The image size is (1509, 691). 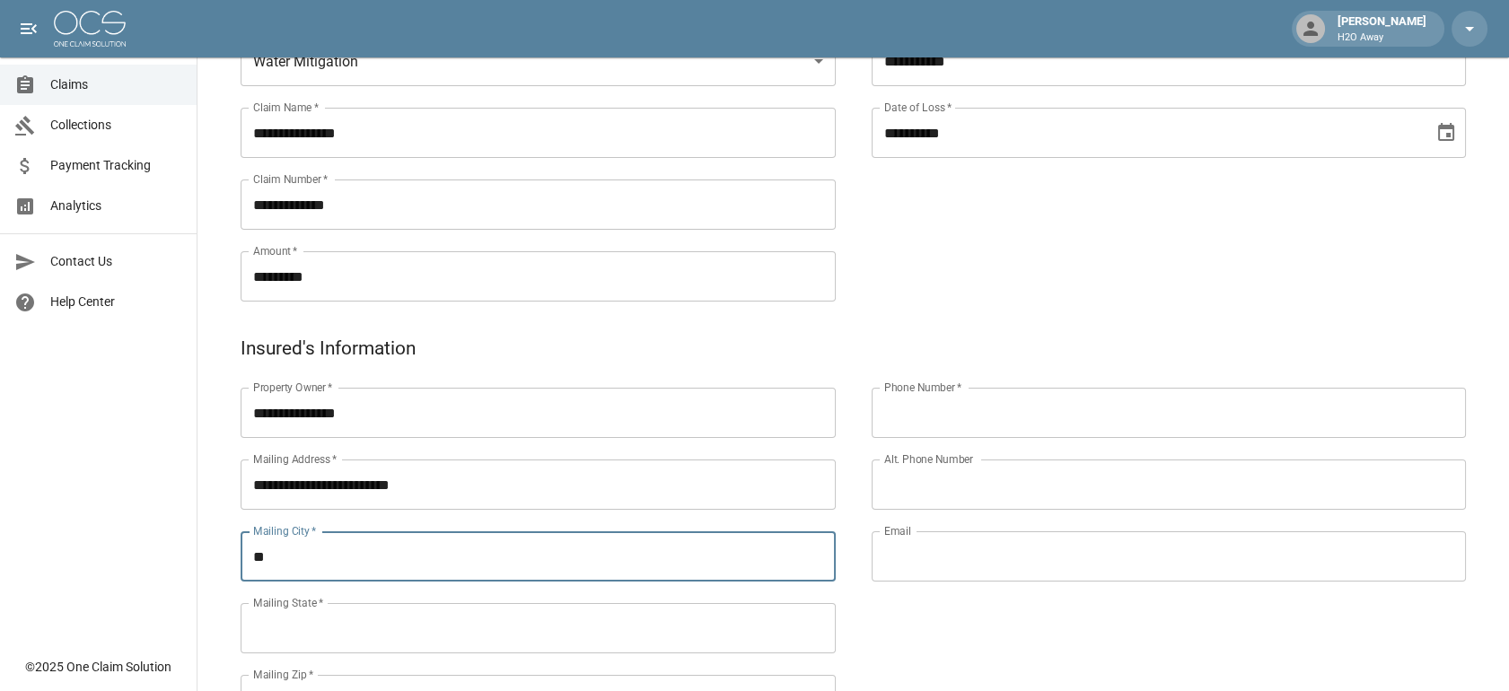 What do you see at coordinates (116, 125) in the screenshot?
I see `span: Collections` at bounding box center [116, 125].